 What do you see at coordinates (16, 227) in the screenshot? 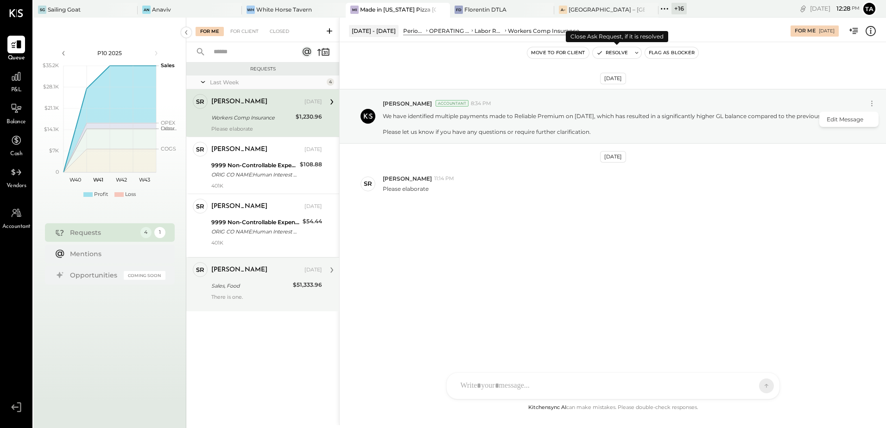
I see `span: Accountant` at bounding box center [16, 227].